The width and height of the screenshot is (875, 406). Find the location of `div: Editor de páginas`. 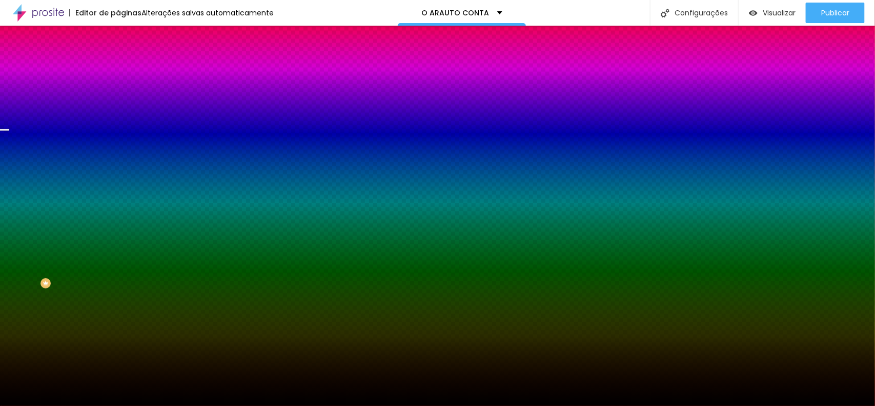

div: Editor de páginas is located at coordinates (105, 13).